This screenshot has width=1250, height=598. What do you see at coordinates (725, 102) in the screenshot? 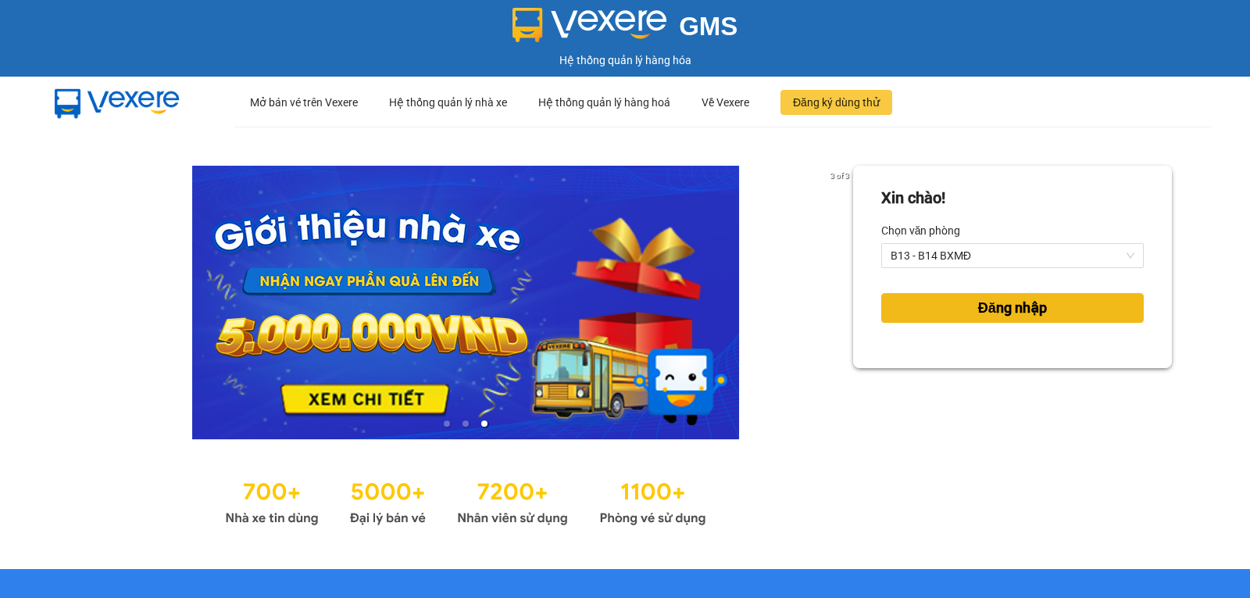
I see `div: Về Vexere` at bounding box center [725, 102].